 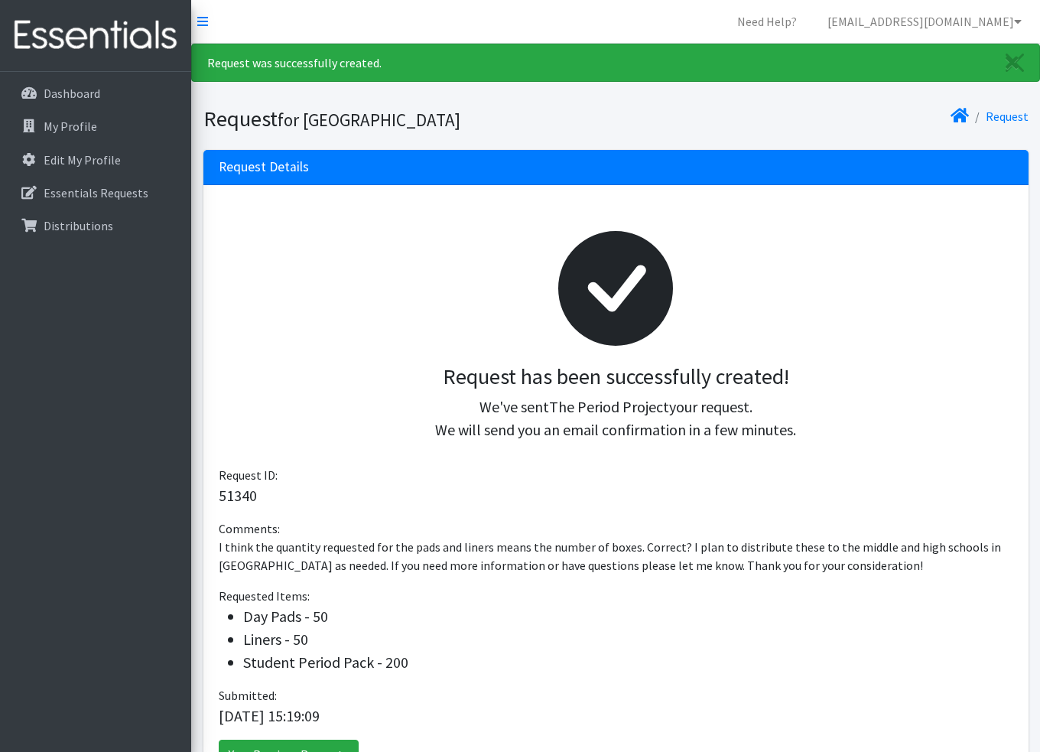 I want to click on li: Day Pads - 50, so click(x=628, y=617).